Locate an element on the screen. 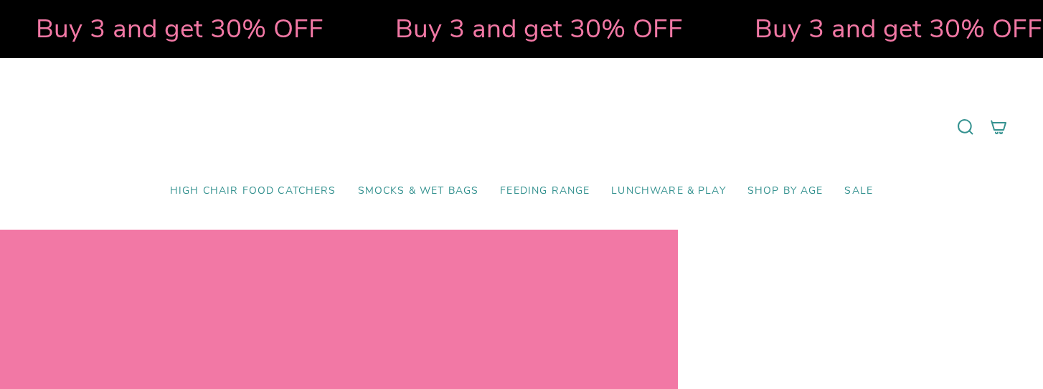 This screenshot has width=1043, height=389. span: Shop by Age is located at coordinates (786, 191).